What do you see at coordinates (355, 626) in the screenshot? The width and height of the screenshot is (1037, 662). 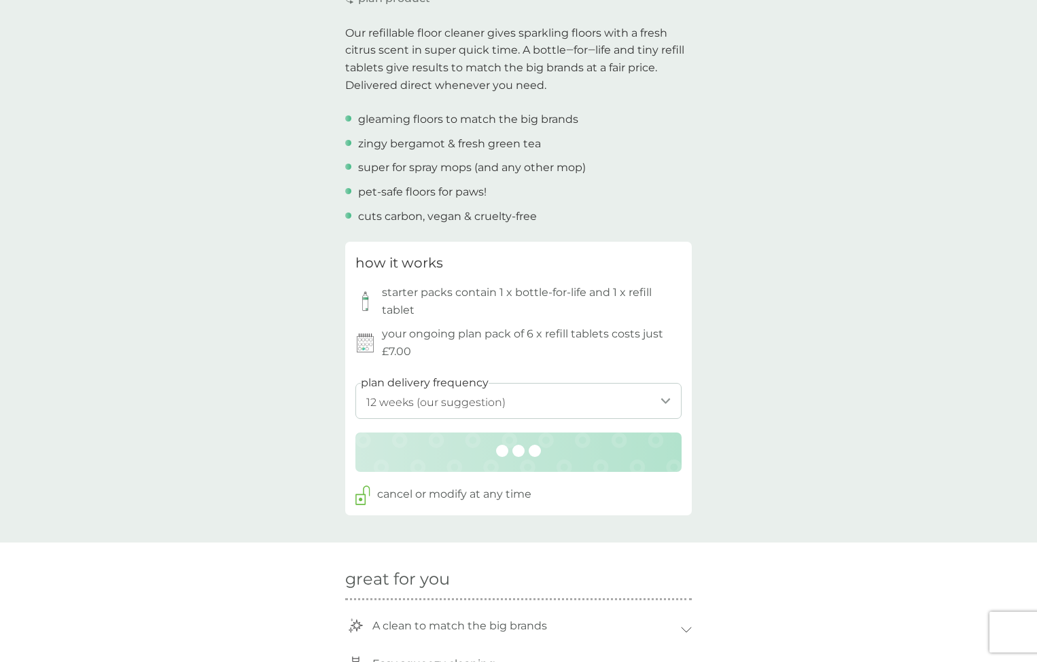 I see `img: stars.svg` at bounding box center [355, 626].